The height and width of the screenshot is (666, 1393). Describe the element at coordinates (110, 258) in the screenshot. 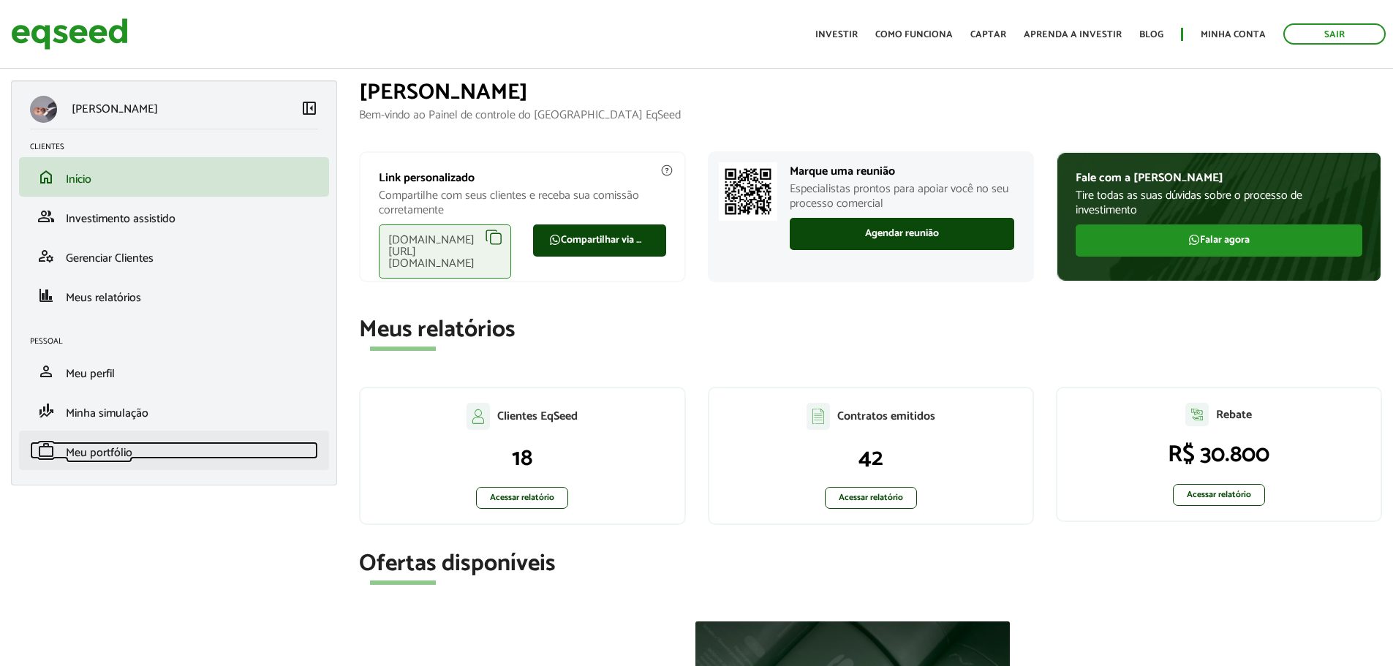

I see `span: Gerenciar Clientes` at that location.